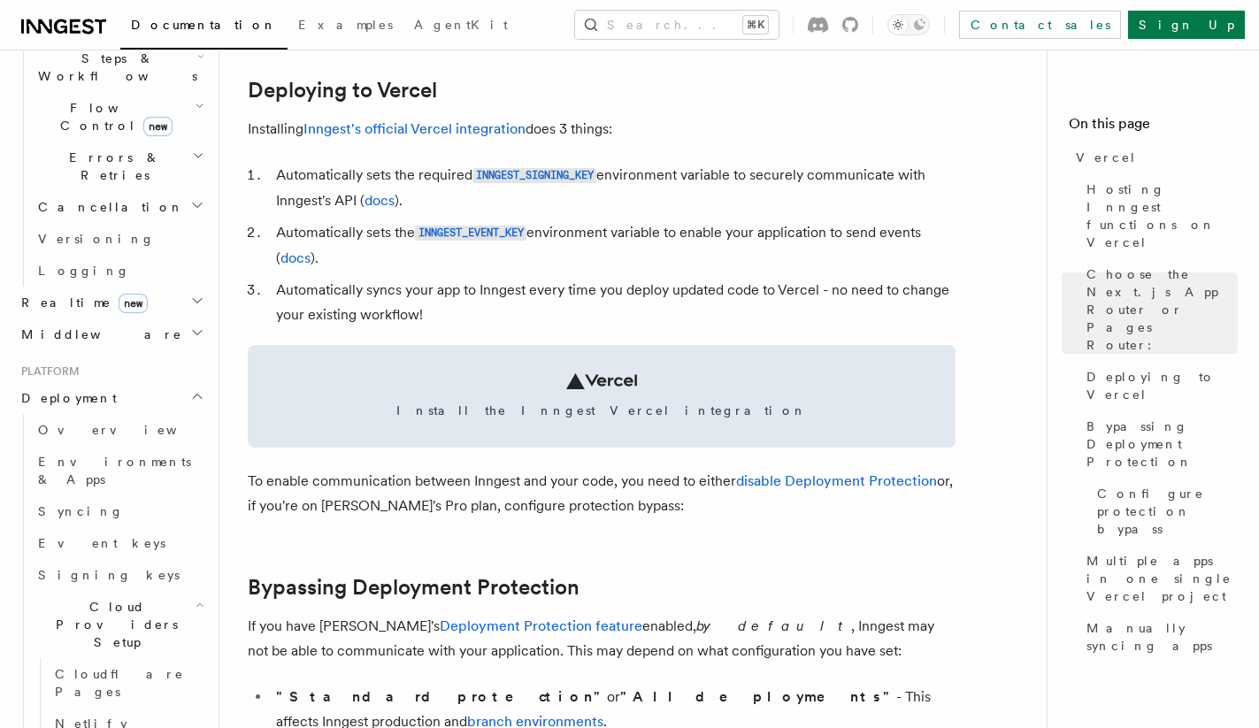  Describe the element at coordinates (345, 27) in the screenshot. I see `a: Examples` at that location.